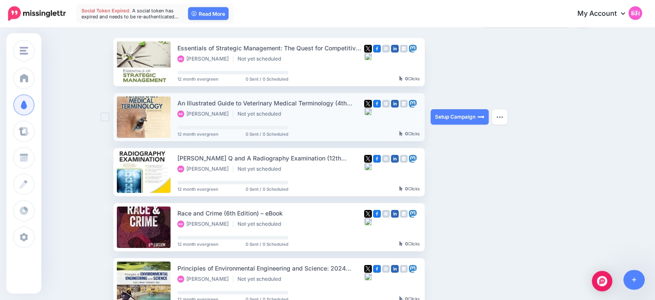  Describe the element at coordinates (106, 11) in the screenshot. I see `span: Social Token Expired.` at that location.